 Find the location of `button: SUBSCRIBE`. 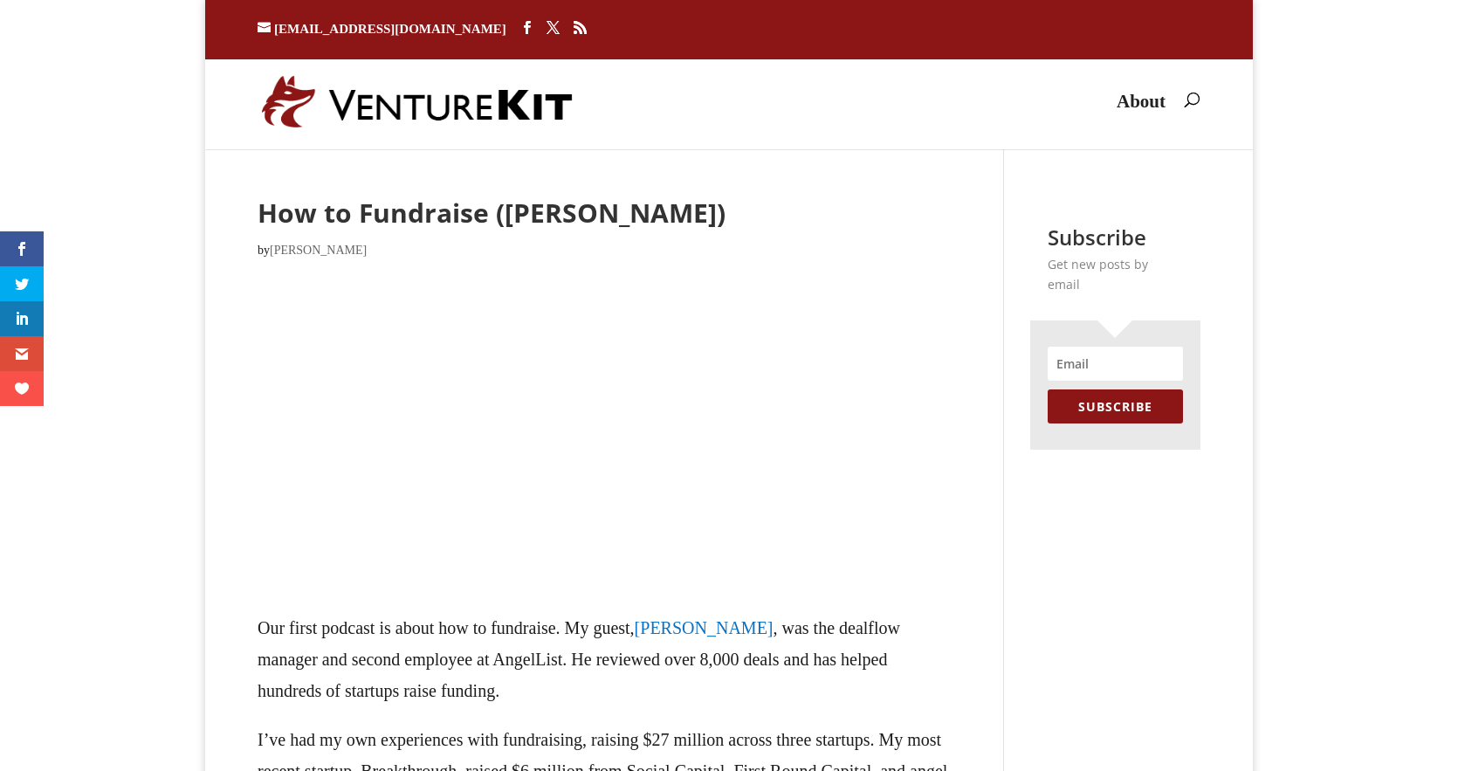

button: SUBSCRIBE is located at coordinates (1115, 406).